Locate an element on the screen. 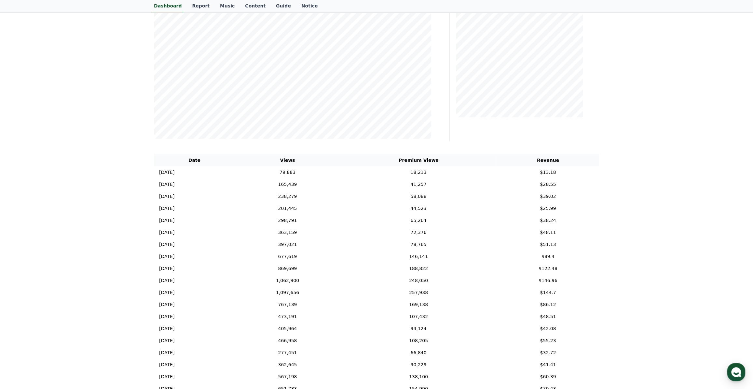 Image resolution: width=753 pixels, height=389 pixels. td: $51.13 is located at coordinates (548, 245).